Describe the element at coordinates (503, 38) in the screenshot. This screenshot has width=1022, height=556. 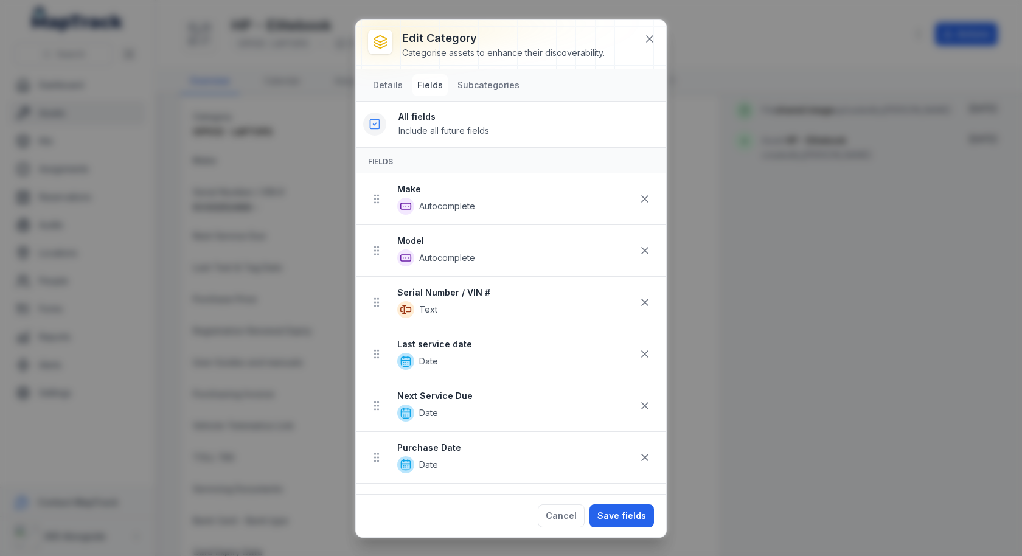
I see `h3: Edit category` at that location.